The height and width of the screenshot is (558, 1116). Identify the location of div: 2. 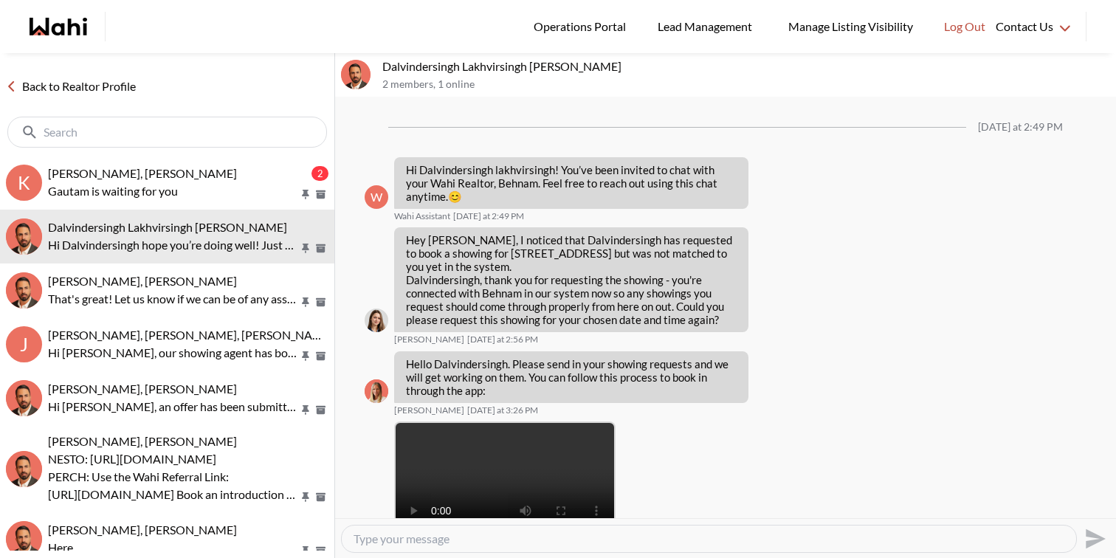
(320, 173).